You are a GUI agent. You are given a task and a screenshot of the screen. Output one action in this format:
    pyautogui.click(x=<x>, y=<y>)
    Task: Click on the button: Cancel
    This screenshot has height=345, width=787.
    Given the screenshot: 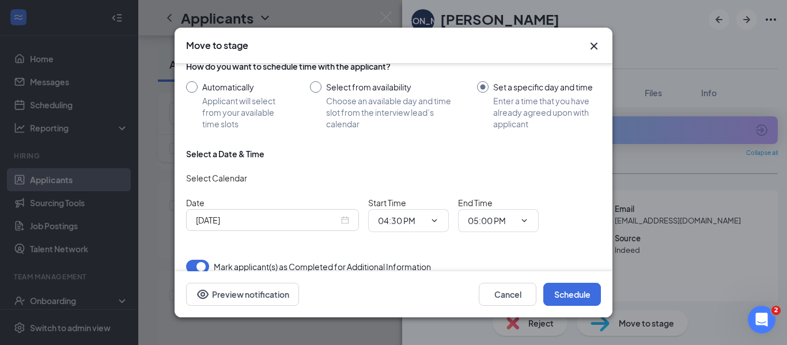 What is the action you would take?
    pyautogui.click(x=508, y=295)
    